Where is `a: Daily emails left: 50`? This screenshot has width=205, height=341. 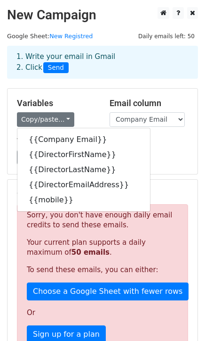
a: Daily emails left: 50 is located at coordinates (167, 36).